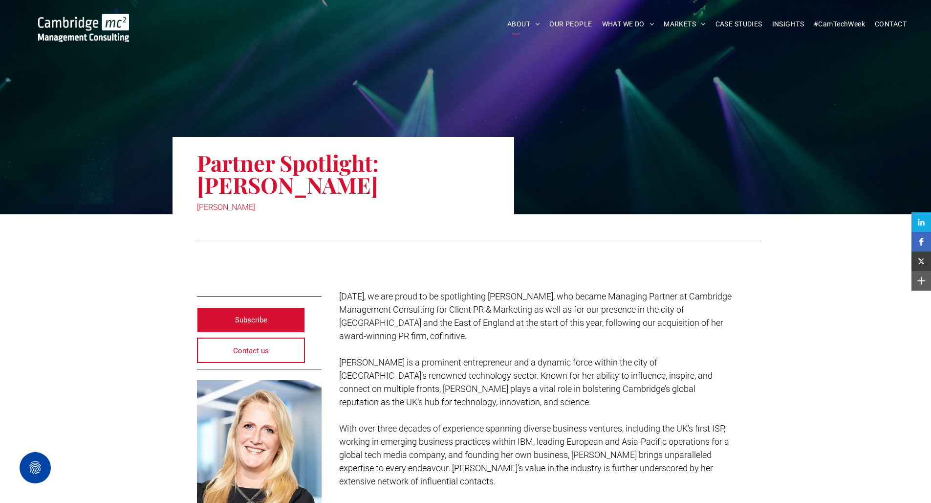  I want to click on a: OUR PEOPLE, so click(571, 24).